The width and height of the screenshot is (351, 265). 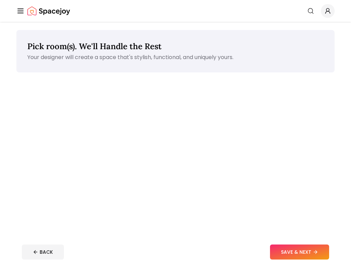 I want to click on p: Your designer will create a space that's stylish, functional, and uniquely yours., so click(x=175, y=57).